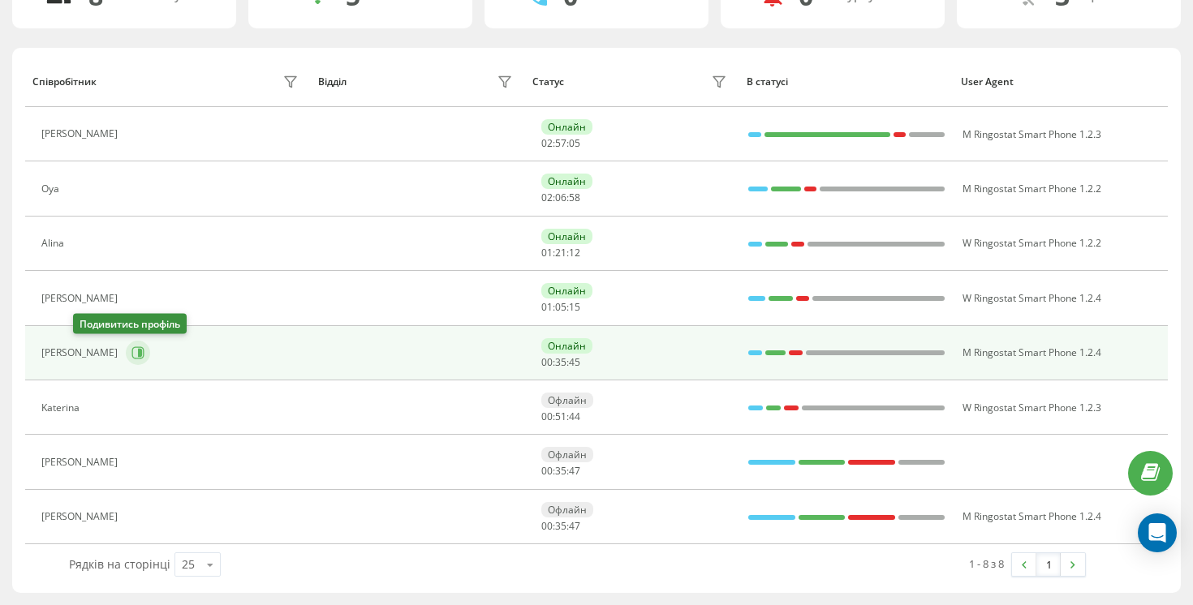 The image size is (1193, 605). I want to click on div: Alina, so click(54, 243).